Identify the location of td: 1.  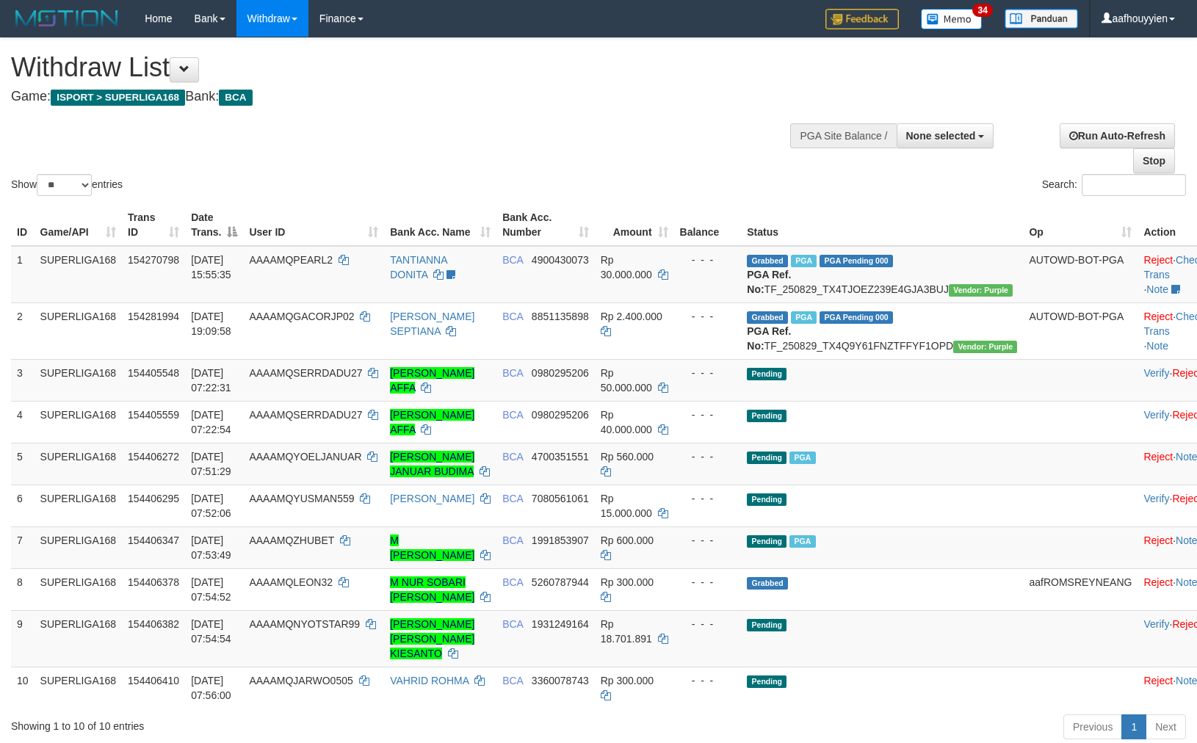
(23, 275).